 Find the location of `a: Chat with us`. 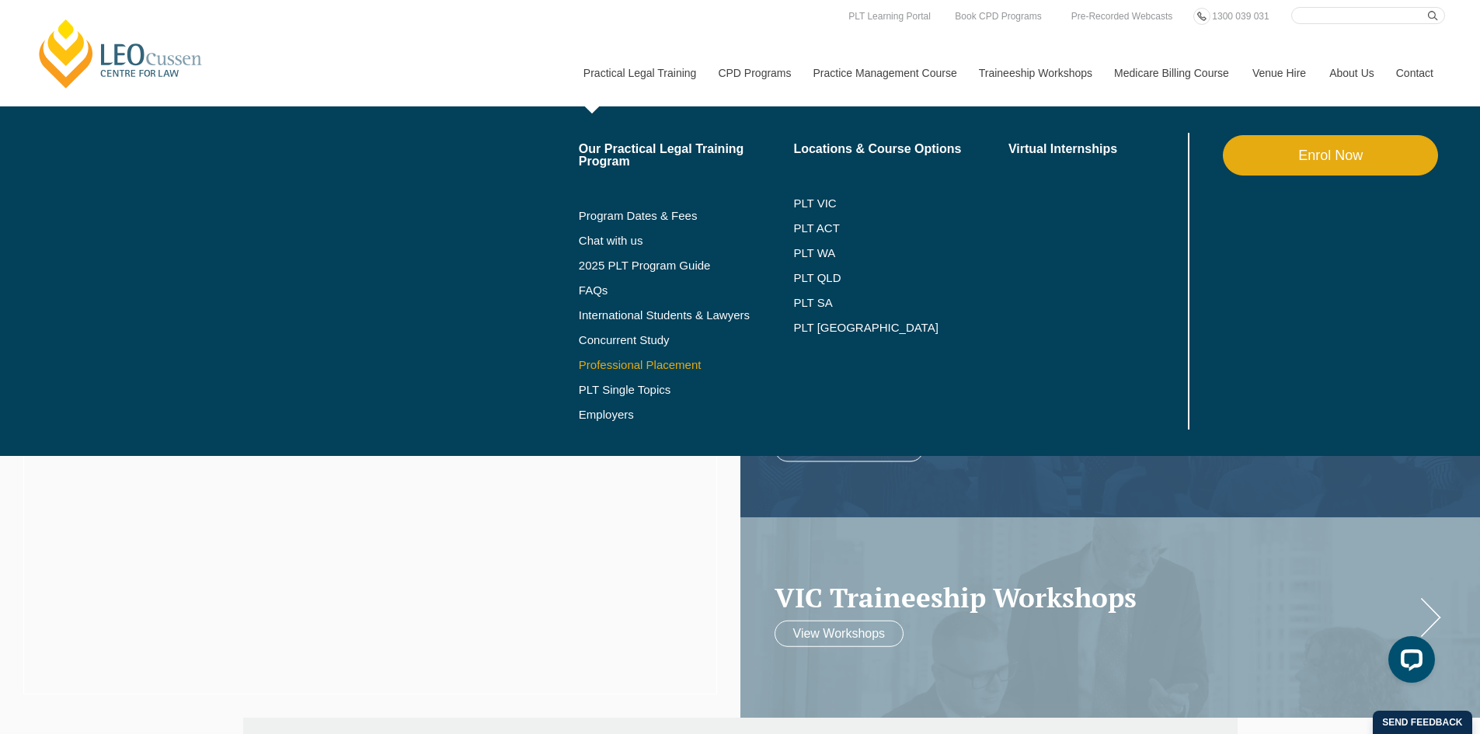

a: Chat with us is located at coordinates (686, 241).